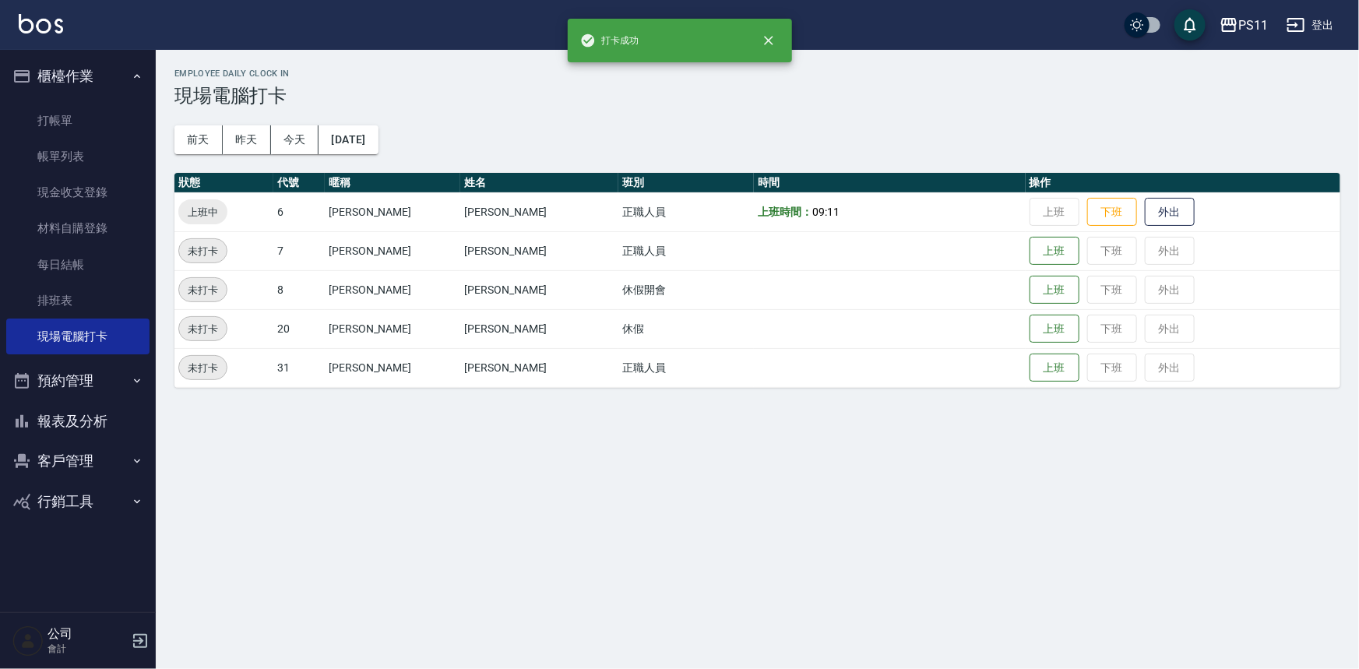 The image size is (1359, 669). Describe the element at coordinates (1310, 25) in the screenshot. I see `button: 登出` at that location.